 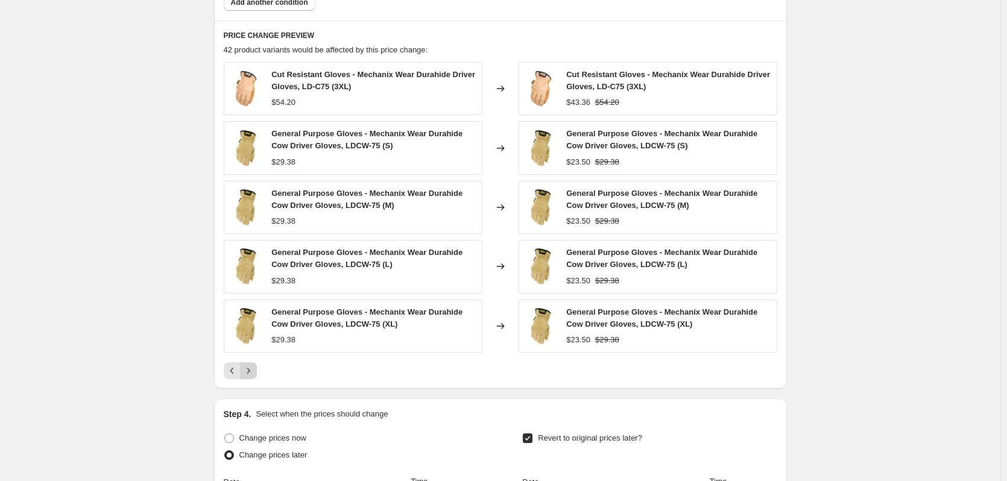 I want to click on strike: $54.20, so click(x=607, y=102).